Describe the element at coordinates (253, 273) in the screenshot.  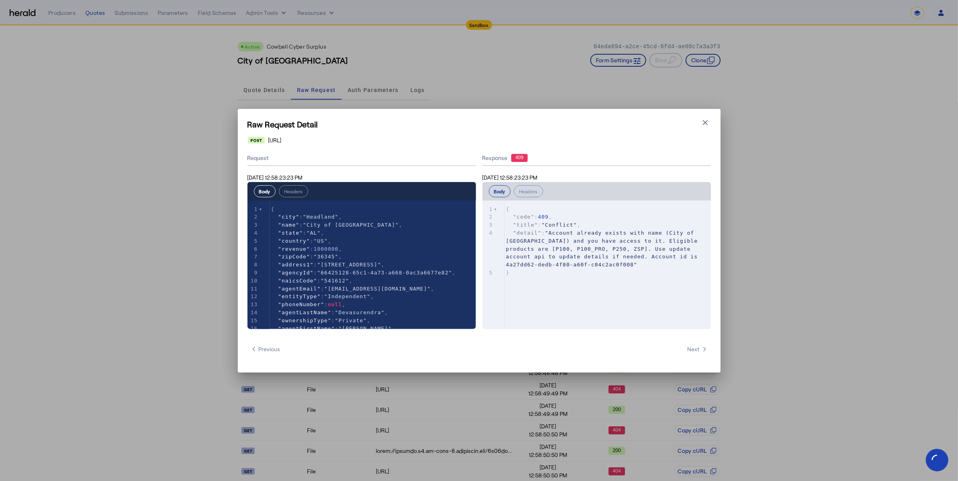
I see `div: 9` at that location.